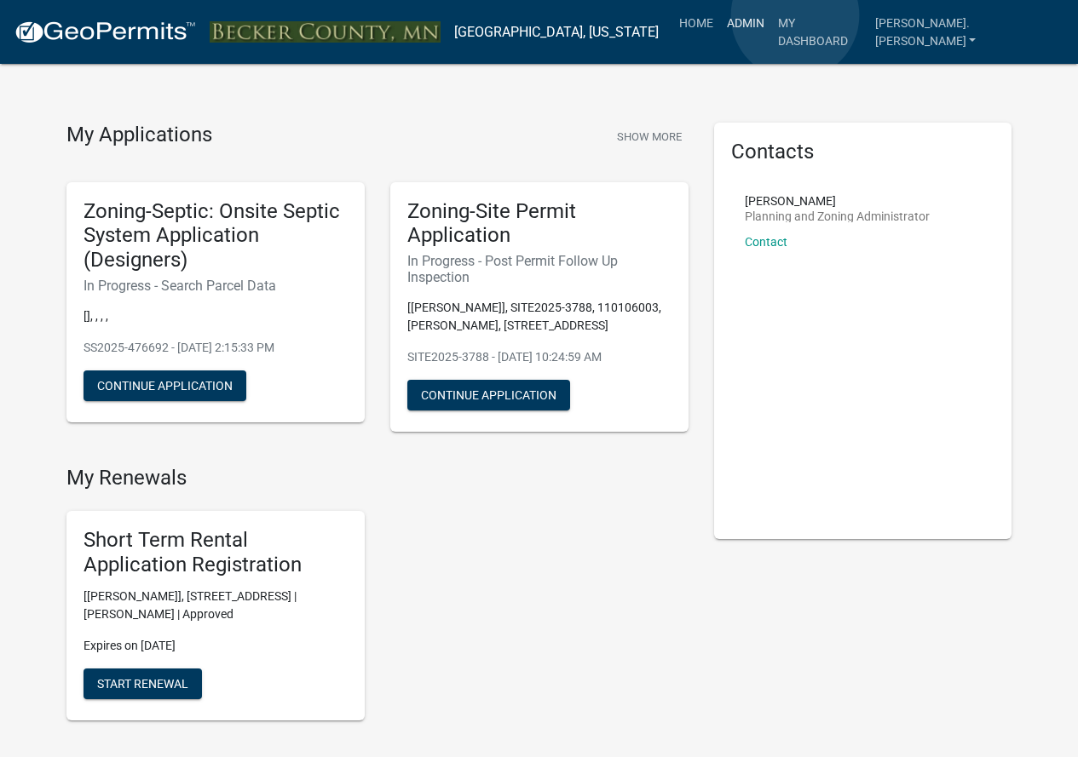 This screenshot has height=757, width=1078. I want to click on h4: My Applications, so click(139, 135).